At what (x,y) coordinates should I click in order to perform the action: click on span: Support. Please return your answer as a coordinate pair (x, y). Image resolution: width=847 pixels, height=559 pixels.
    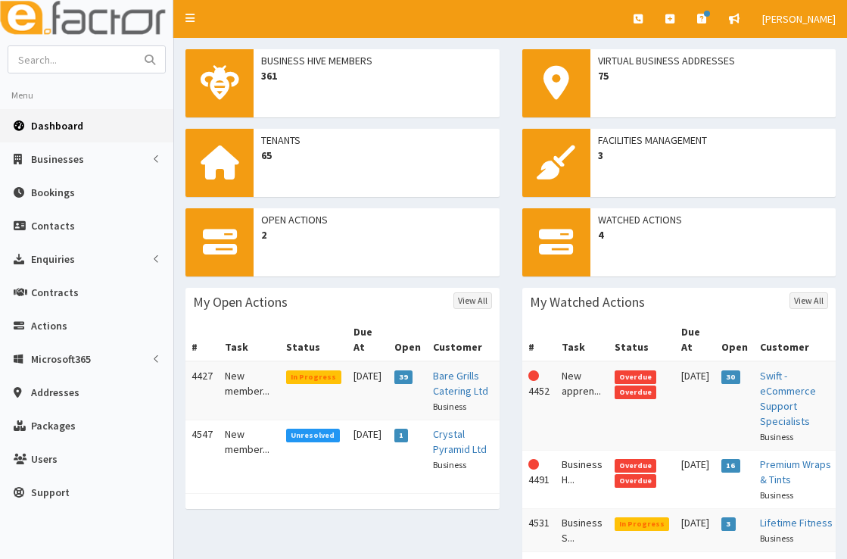
    Looking at the image, I should click on (50, 492).